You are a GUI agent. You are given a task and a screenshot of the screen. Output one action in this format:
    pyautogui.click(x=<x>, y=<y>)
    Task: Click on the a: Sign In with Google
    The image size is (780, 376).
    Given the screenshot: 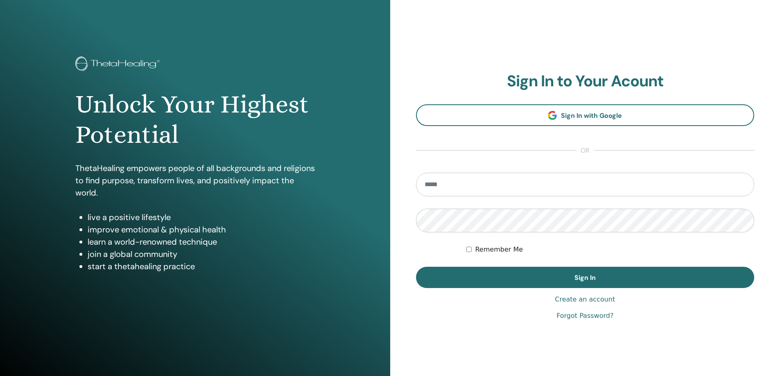 What is the action you would take?
    pyautogui.click(x=585, y=115)
    